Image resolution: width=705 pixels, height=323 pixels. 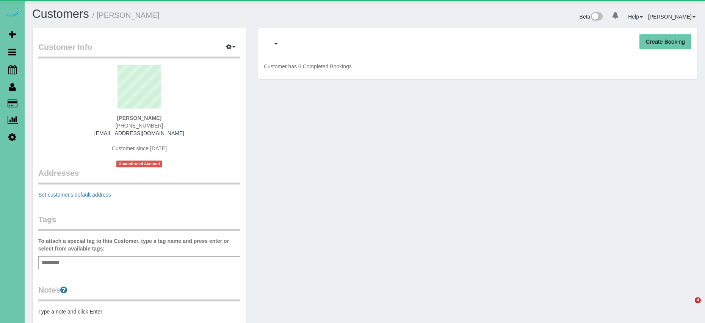 What do you see at coordinates (478, 66) in the screenshot?
I see `p: Customer has 0 Completed Bookings` at bounding box center [478, 66].